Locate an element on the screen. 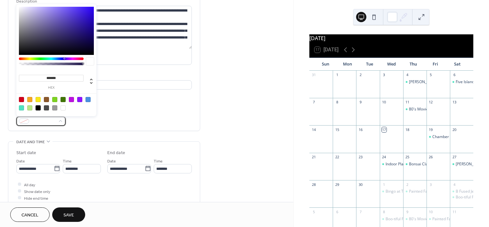  div: #7ED321 is located at coordinates (55, 99).